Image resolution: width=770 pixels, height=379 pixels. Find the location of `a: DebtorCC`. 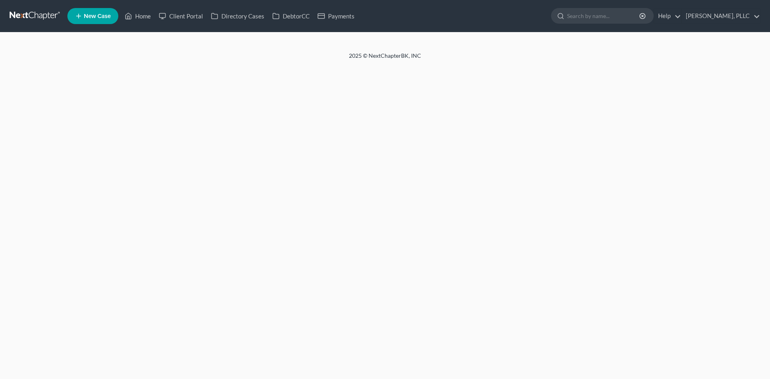

a: DebtorCC is located at coordinates (291, 16).